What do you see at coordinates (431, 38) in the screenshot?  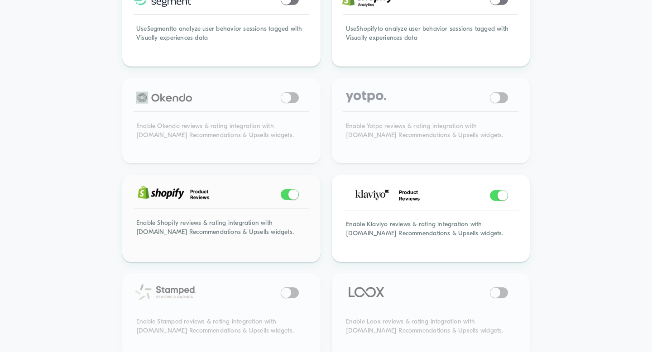 I see `div: Use Shopify to analyze user behavior sessions tagged with Visually experiences data` at bounding box center [431, 38].